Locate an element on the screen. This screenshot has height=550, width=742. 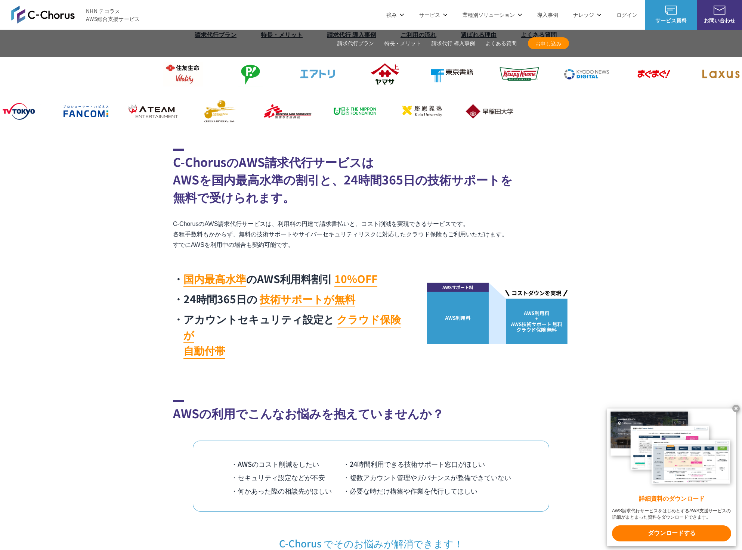
img: クリーク・アンド・リバー is located at coordinates (220, 111).